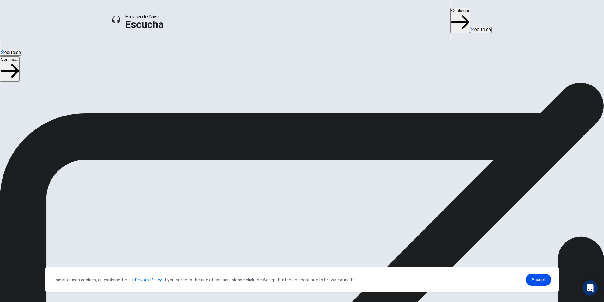 The width and height of the screenshot is (604, 302). What do you see at coordinates (481, 30) in the screenshot?
I see `button: 00:10:00` at bounding box center [481, 30].